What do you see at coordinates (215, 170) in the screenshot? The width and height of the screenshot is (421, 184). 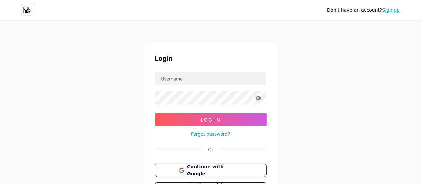 I see `span: Continue with Google` at bounding box center [215, 170].